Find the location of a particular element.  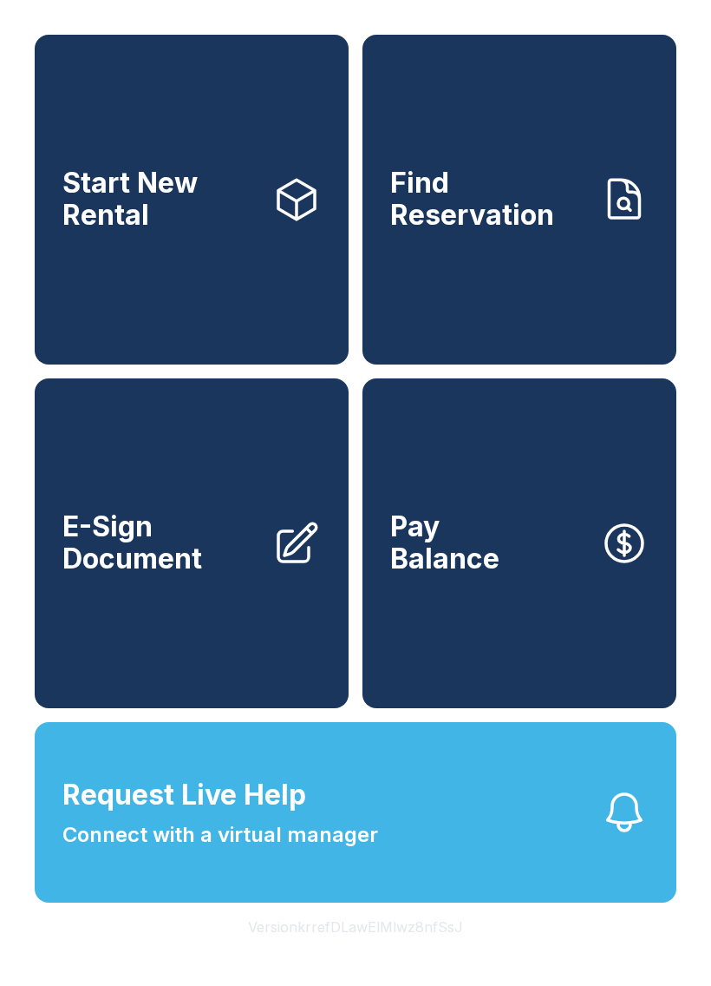

a: E-Sign Document is located at coordinates (192, 543).